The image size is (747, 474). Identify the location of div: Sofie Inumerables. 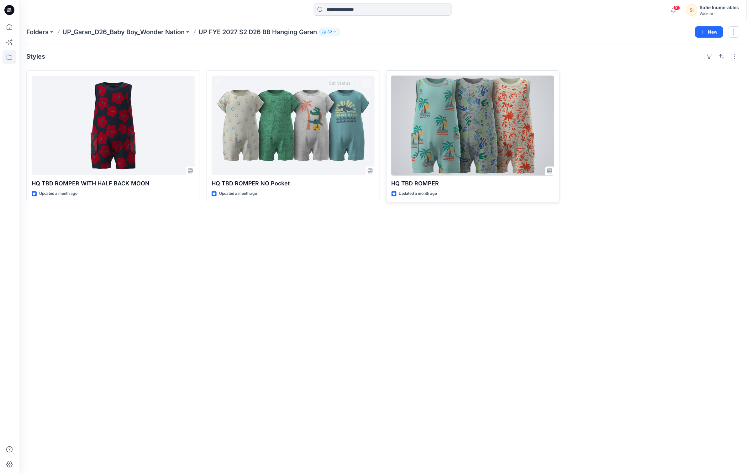
(719, 8).